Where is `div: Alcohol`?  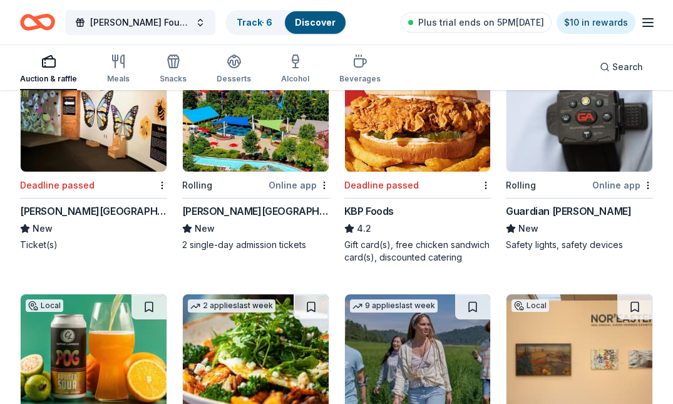 div: Alcohol is located at coordinates (295, 79).